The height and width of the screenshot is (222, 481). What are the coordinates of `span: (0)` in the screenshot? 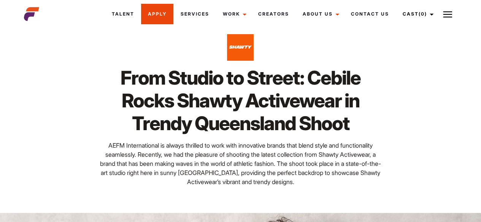 It's located at (422, 14).